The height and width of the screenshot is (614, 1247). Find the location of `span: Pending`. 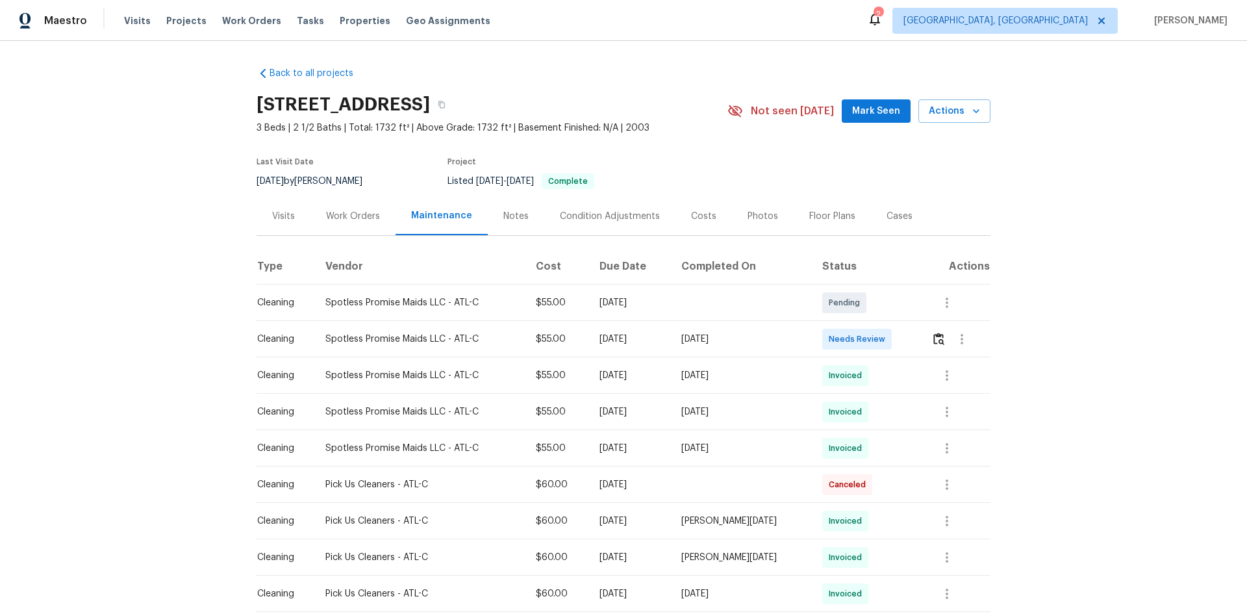

span: Pending is located at coordinates (847, 303).